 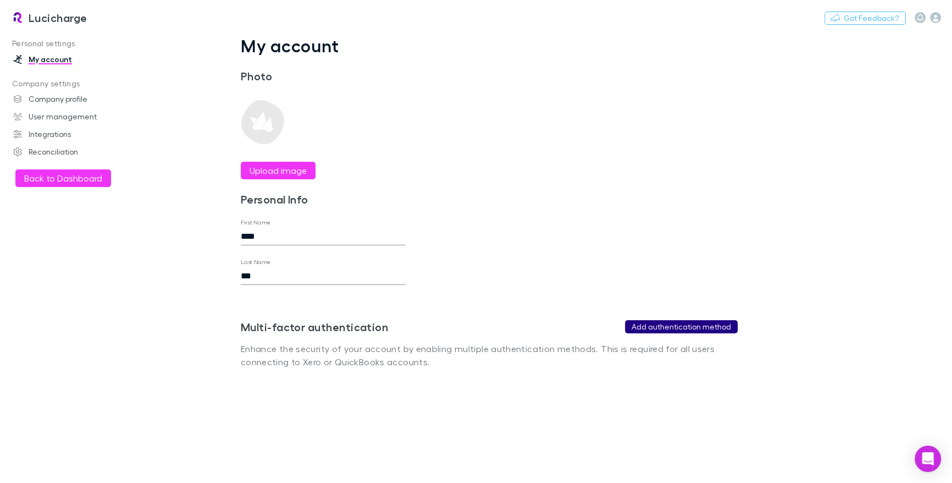 I want to click on div: Open Intercom Messenger, so click(x=928, y=459).